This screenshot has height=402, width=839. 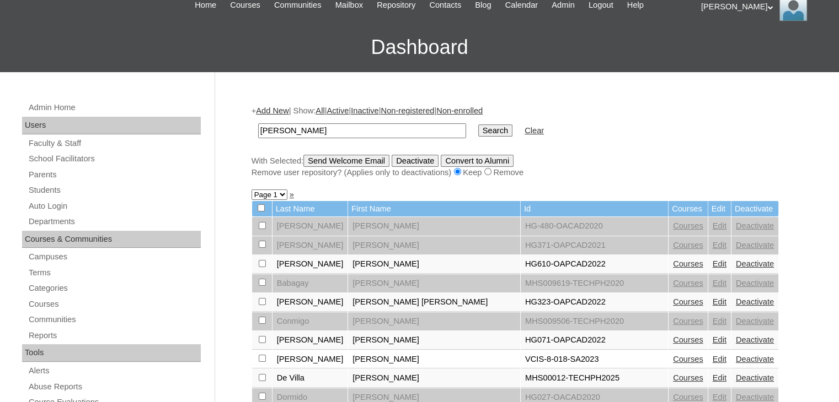 I want to click on div: Users, so click(x=111, y=126).